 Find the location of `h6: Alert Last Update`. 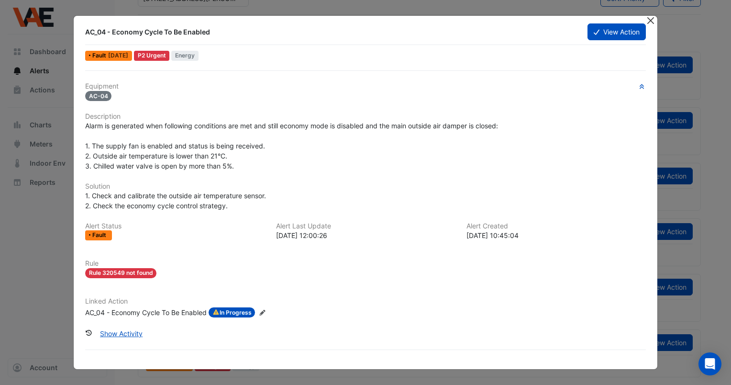

h6: Alert Last Update is located at coordinates (365, 226).